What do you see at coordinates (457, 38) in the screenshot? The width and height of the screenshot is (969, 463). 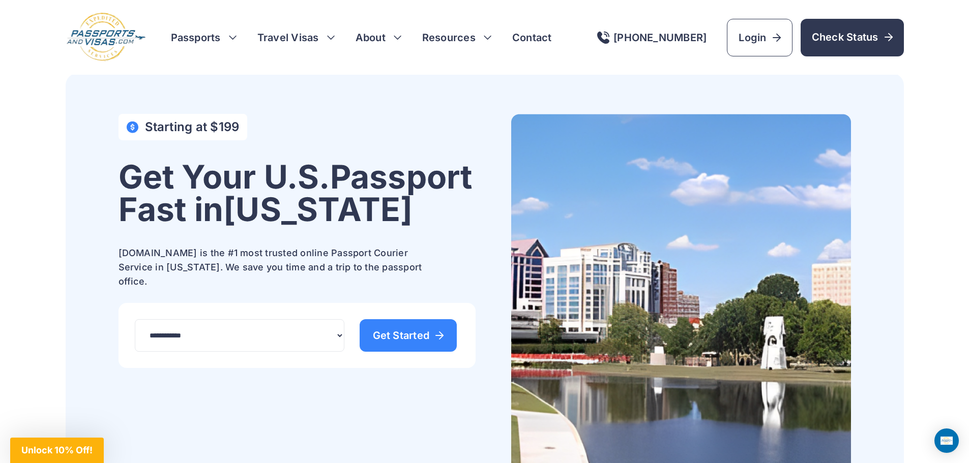 I see `h3: Resources` at bounding box center [457, 38].